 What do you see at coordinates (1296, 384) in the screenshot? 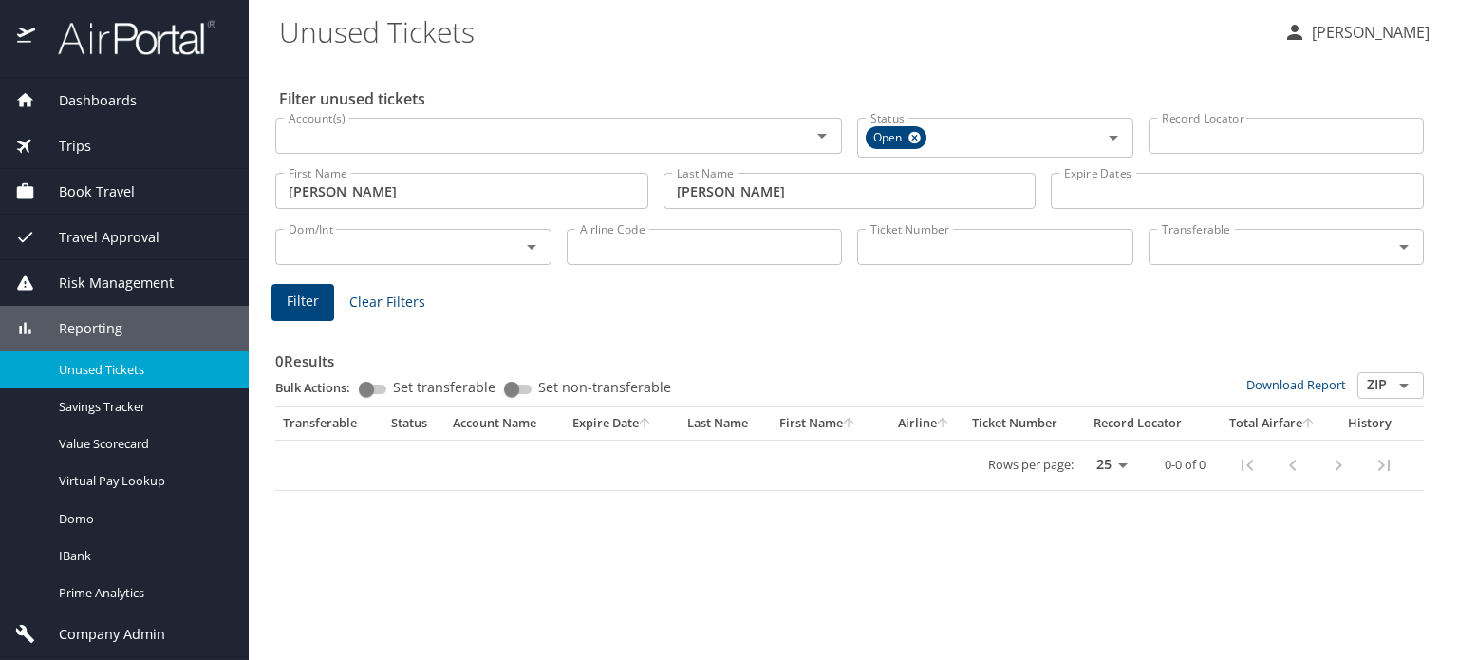
I see `a: Download Report` at bounding box center [1296, 384].